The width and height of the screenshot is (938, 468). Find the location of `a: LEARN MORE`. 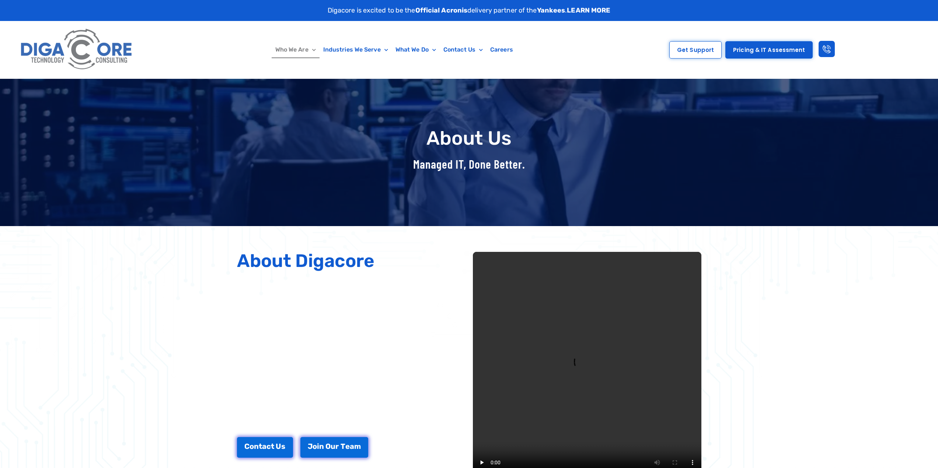

a: LEARN MORE is located at coordinates (588, 10).